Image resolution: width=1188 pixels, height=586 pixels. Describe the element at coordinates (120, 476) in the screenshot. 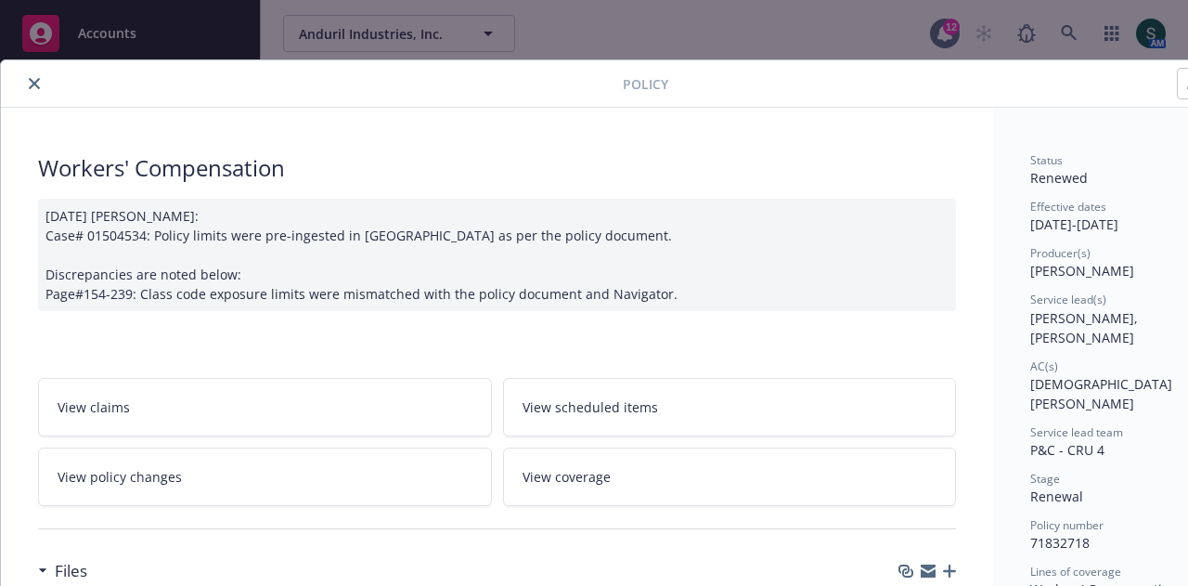

I see `span: View policy changes` at that location.